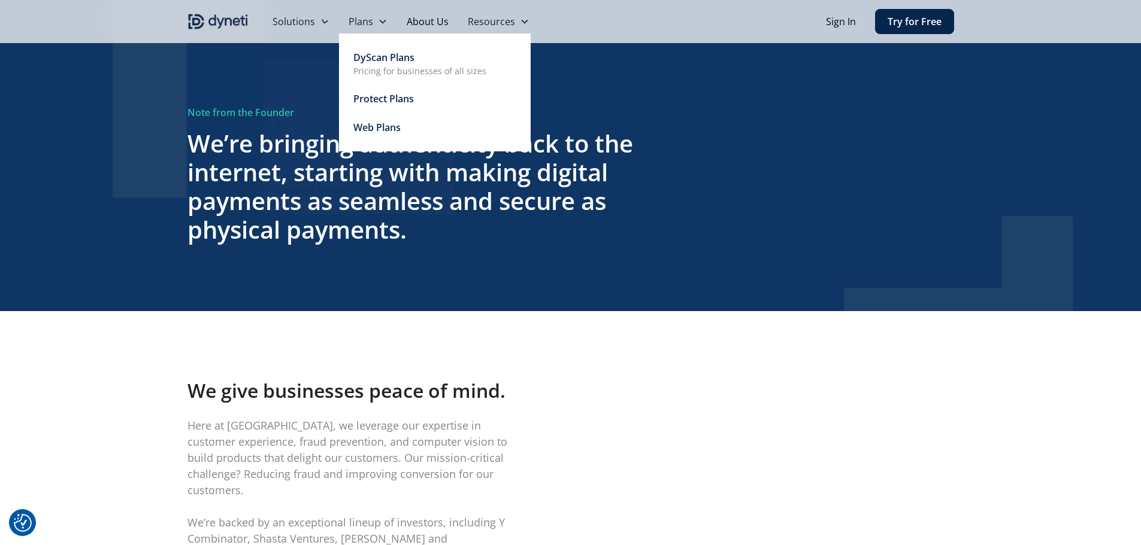 The width and height of the screenshot is (1141, 545). I want to click on a: DyScanMarket-leading SDK card Scanner, so click(359, 89).